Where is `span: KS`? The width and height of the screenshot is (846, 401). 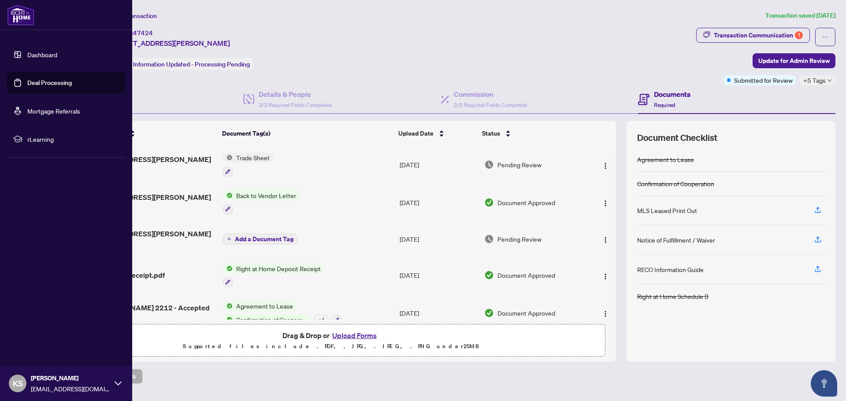
span: KS is located at coordinates (18, 384).